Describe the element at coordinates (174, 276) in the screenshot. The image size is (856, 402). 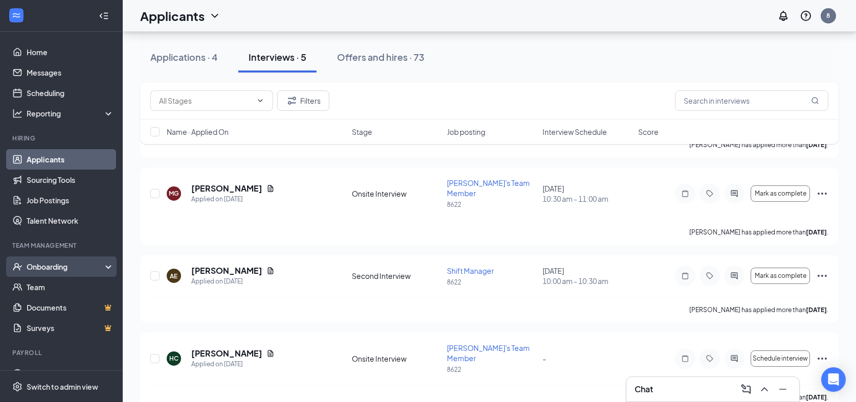
I see `div: AE` at that location.